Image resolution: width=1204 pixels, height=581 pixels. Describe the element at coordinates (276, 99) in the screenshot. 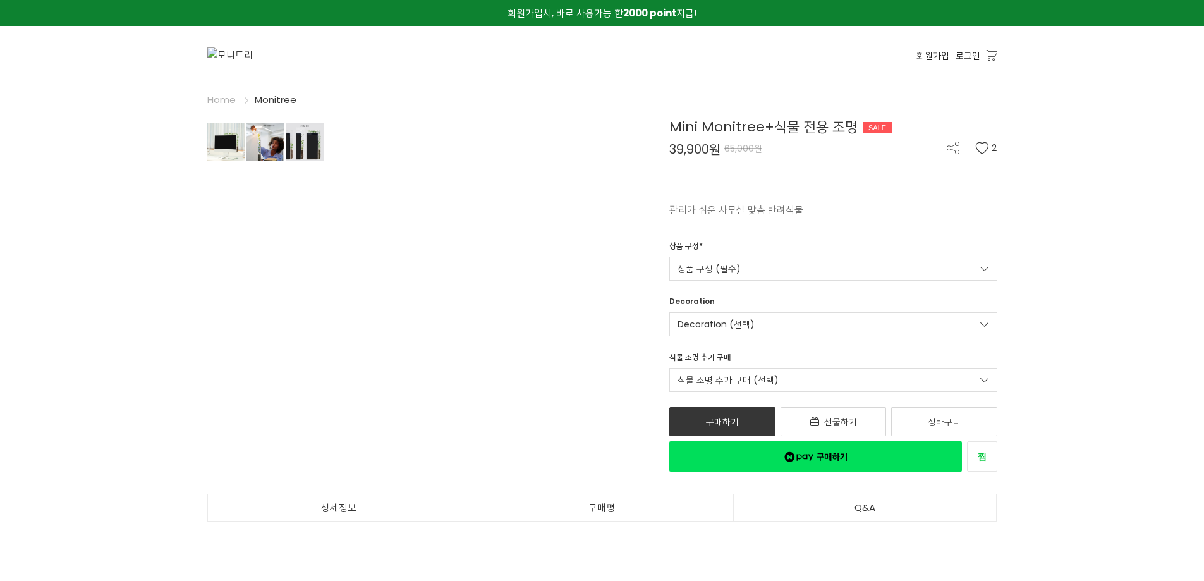

I see `a: Monitree` at that location.